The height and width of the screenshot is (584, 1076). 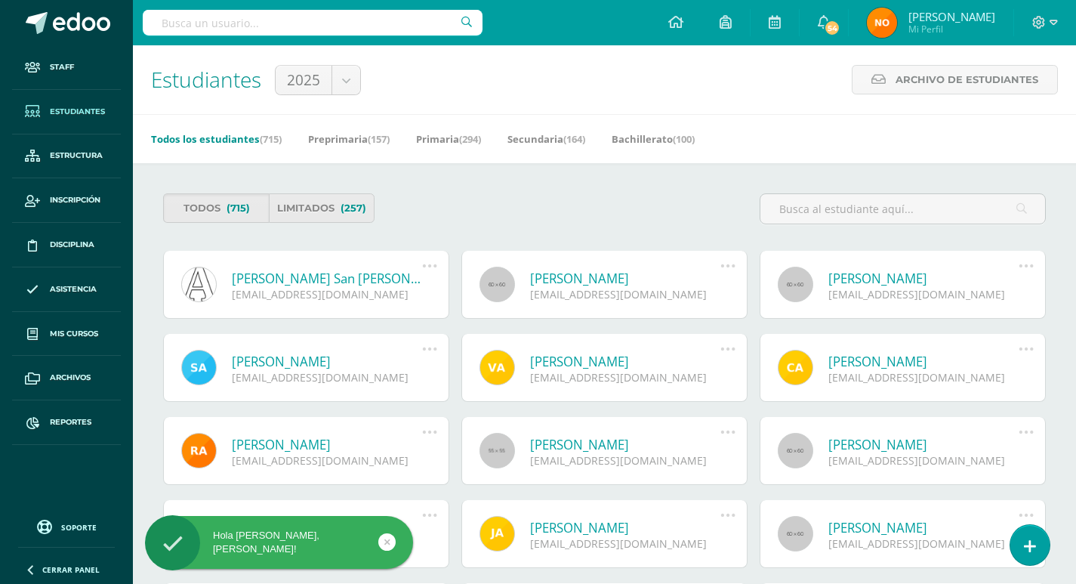 What do you see at coordinates (66, 200) in the screenshot?
I see `a: Inscripción` at bounding box center [66, 200].